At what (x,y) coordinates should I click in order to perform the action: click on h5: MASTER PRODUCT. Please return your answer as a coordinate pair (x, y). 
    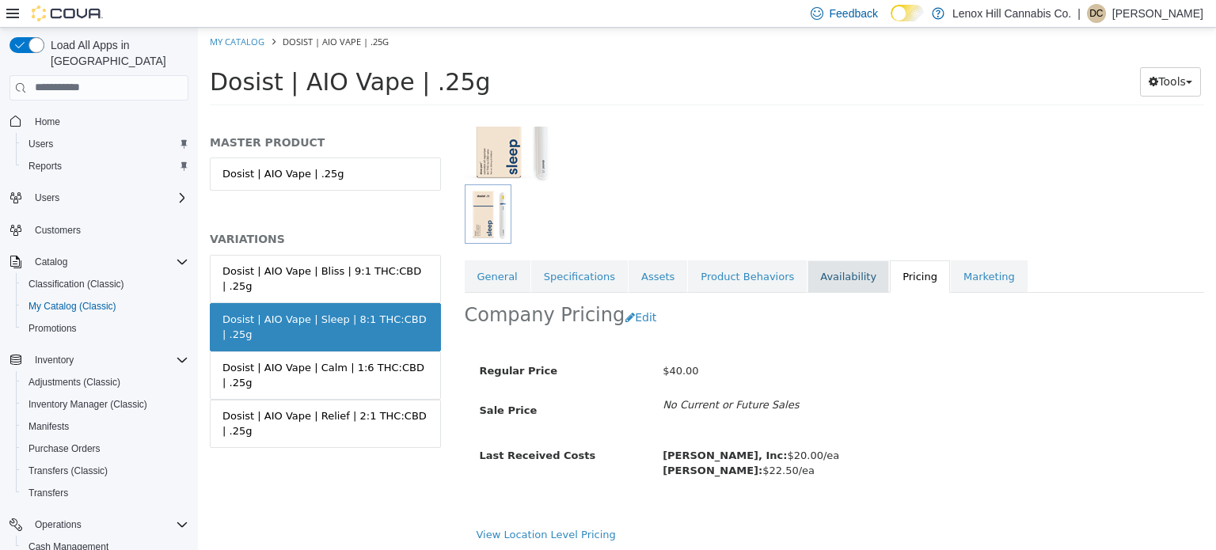
    Looking at the image, I should click on (128, 115).